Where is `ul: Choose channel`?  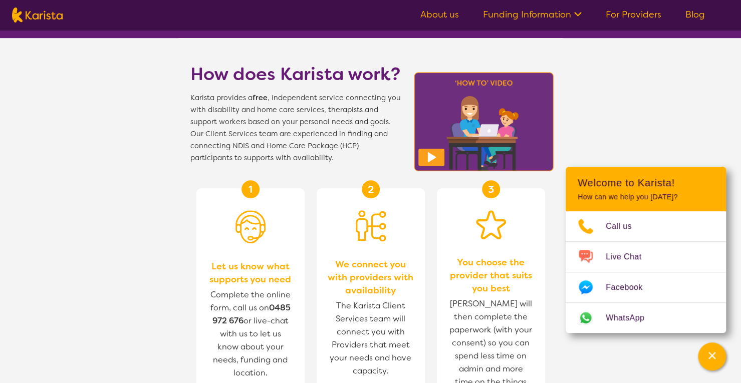
ul: Choose channel is located at coordinates (645, 272).